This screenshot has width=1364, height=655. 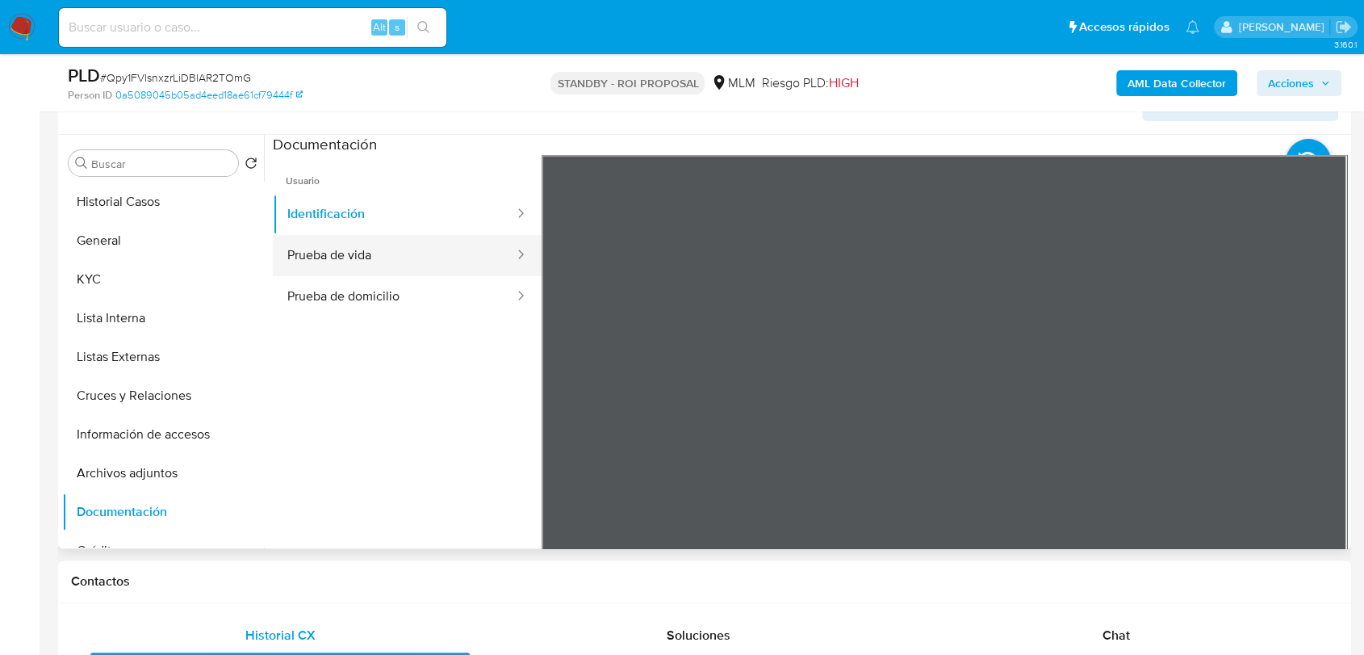 What do you see at coordinates (84, 75) in the screenshot?
I see `b: PLD` at bounding box center [84, 75].